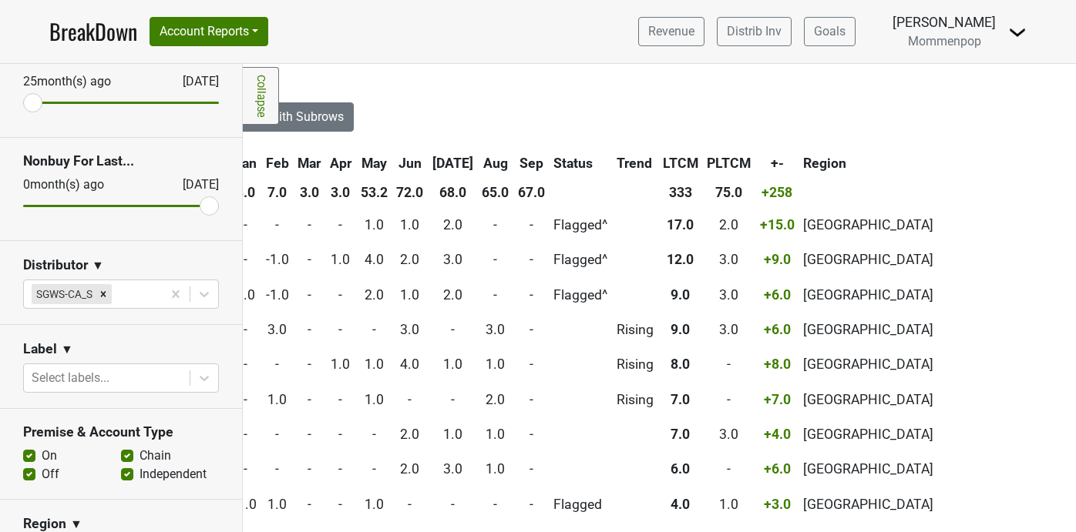  Describe the element at coordinates (777, 400) in the screenshot. I see `span: +7.0` at that location.